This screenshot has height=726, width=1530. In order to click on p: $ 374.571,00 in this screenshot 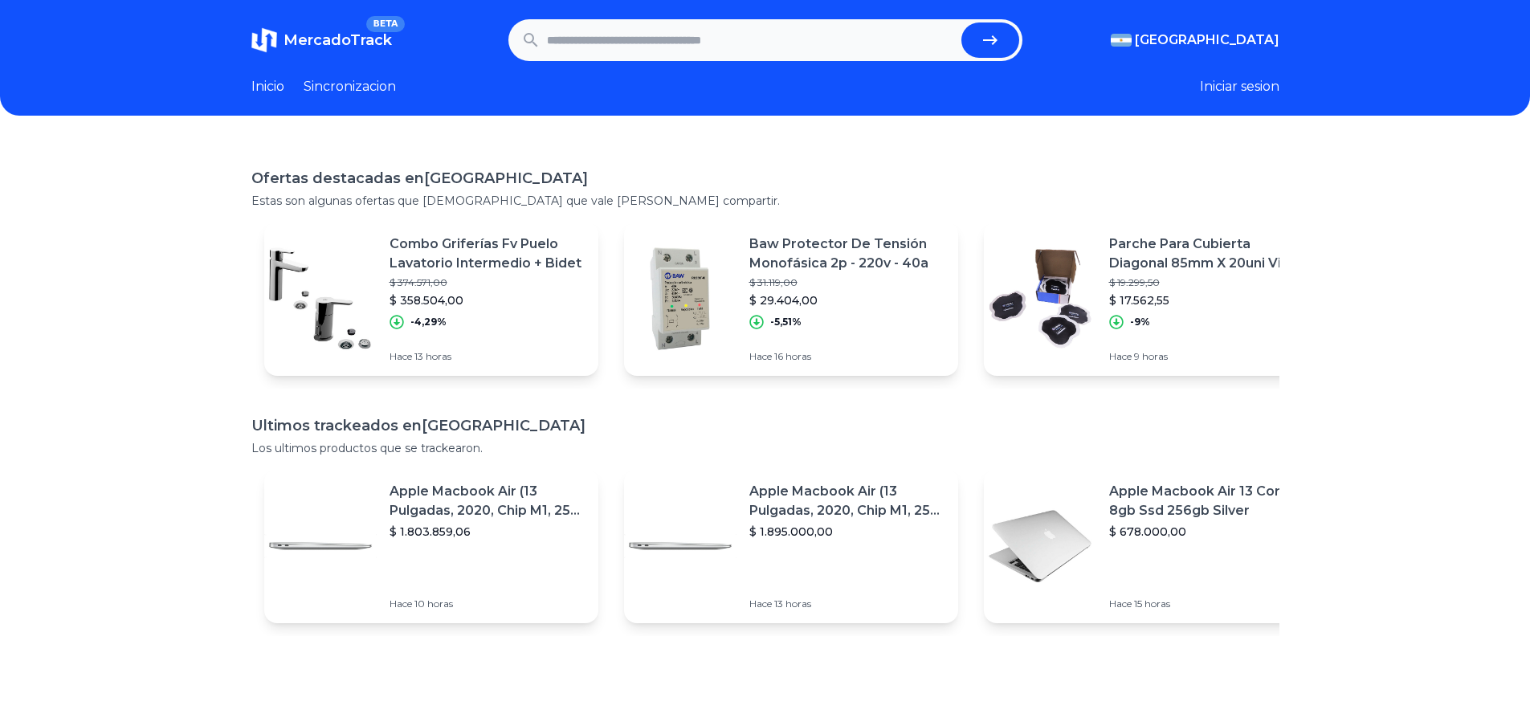, I will do `click(488, 283)`.